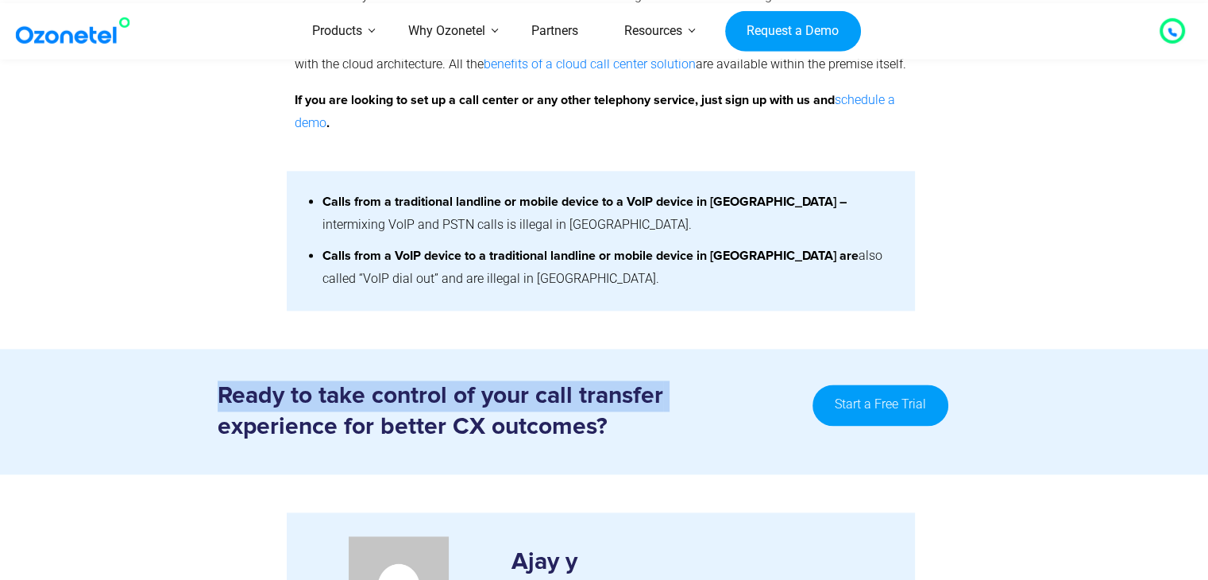  I want to click on a: schedule a demo, so click(595, 111).